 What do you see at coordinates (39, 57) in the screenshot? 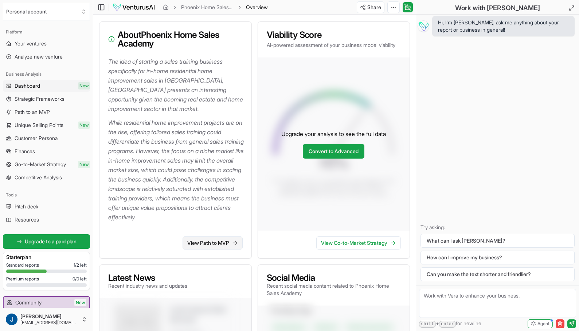
I see `span: Analyze new venture` at bounding box center [39, 57].